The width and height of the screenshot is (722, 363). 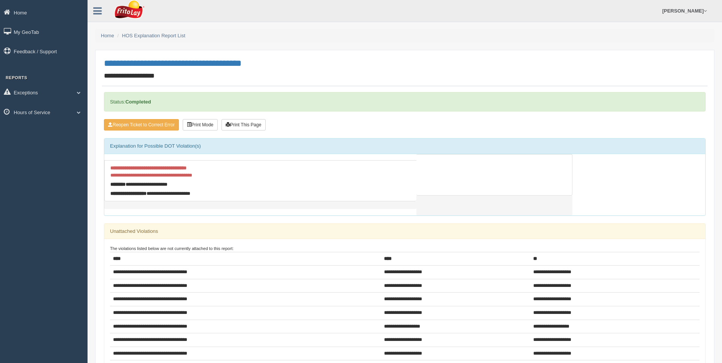 What do you see at coordinates (404, 146) in the screenshot?
I see `div: Explanation for Possible DOT Violation(s)` at bounding box center [404, 146].